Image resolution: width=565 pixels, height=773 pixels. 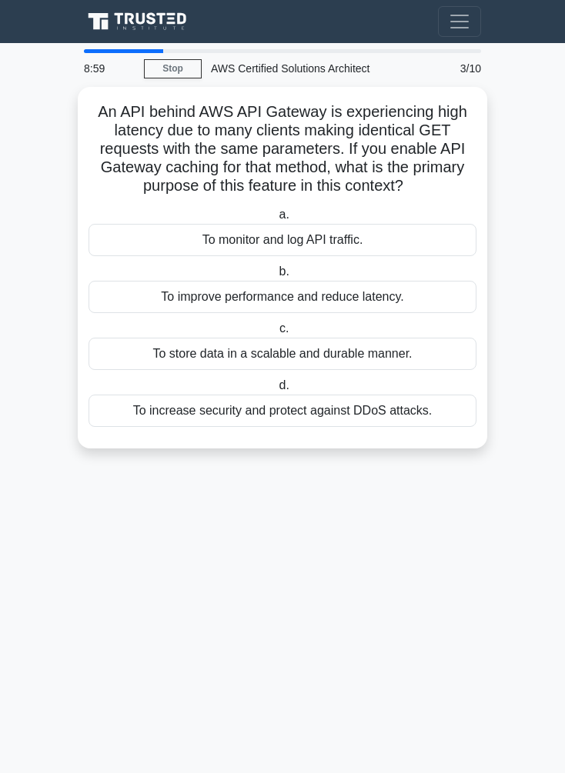 What do you see at coordinates (282, 149) in the screenshot?
I see `h5: An API behind AWS API Gateway is experiencing high latency due to many clients making identical G...` at bounding box center [282, 149].